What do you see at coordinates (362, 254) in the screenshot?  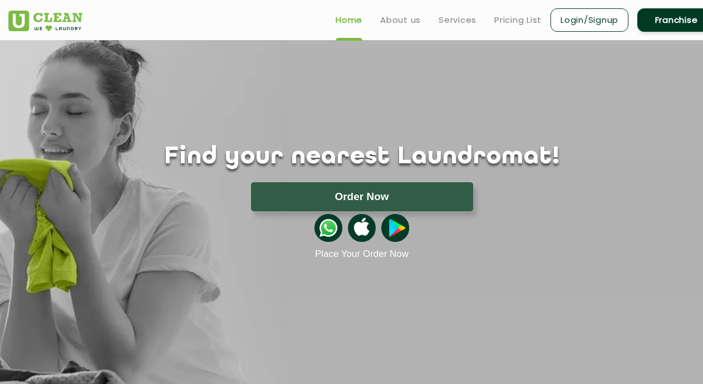 I see `a: Place Your Order Now` at bounding box center [362, 254].